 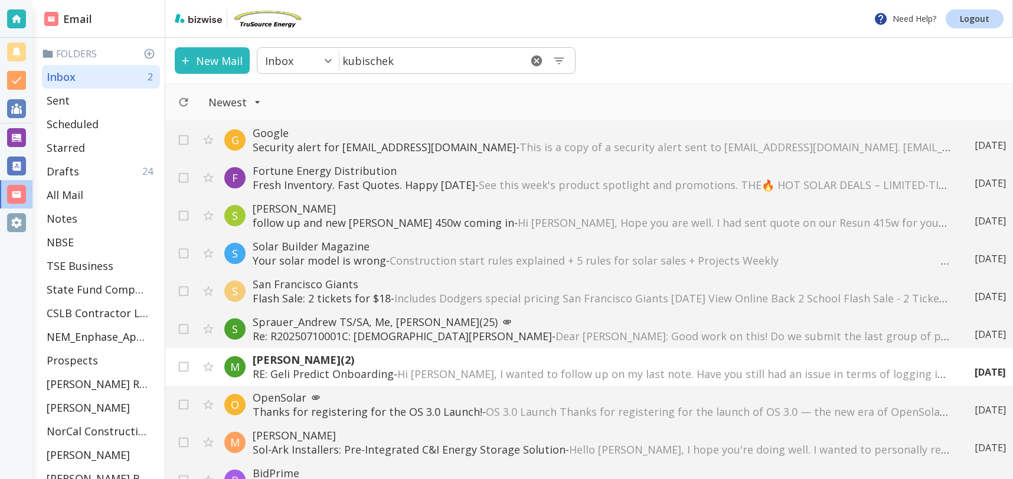 I want to click on div: Scheduled, so click(x=101, y=124).